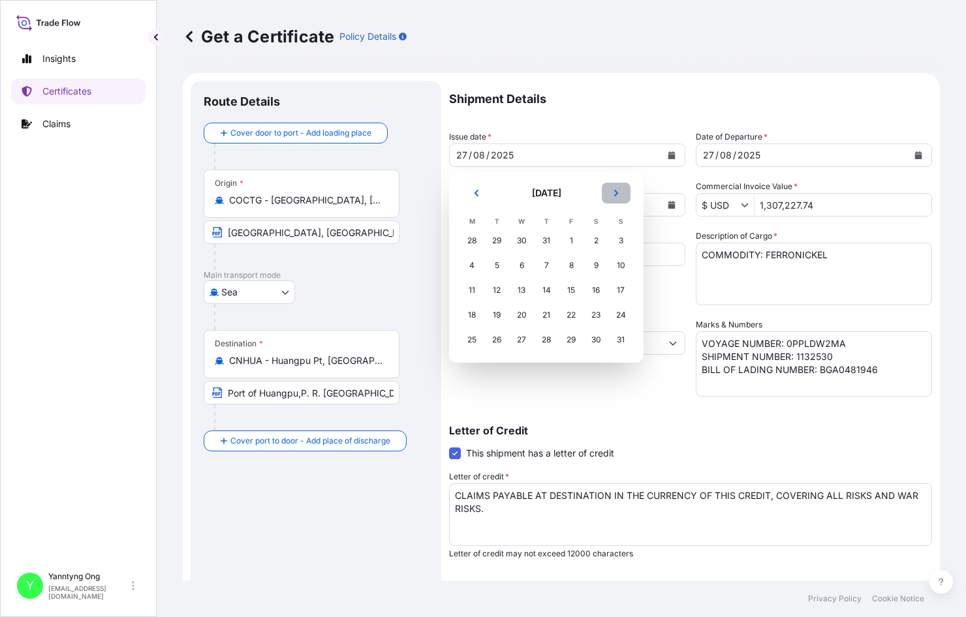 This screenshot has height=617, width=966. Describe the element at coordinates (472, 340) in the screenshot. I see `div: Monday 25 August 2025` at that location.